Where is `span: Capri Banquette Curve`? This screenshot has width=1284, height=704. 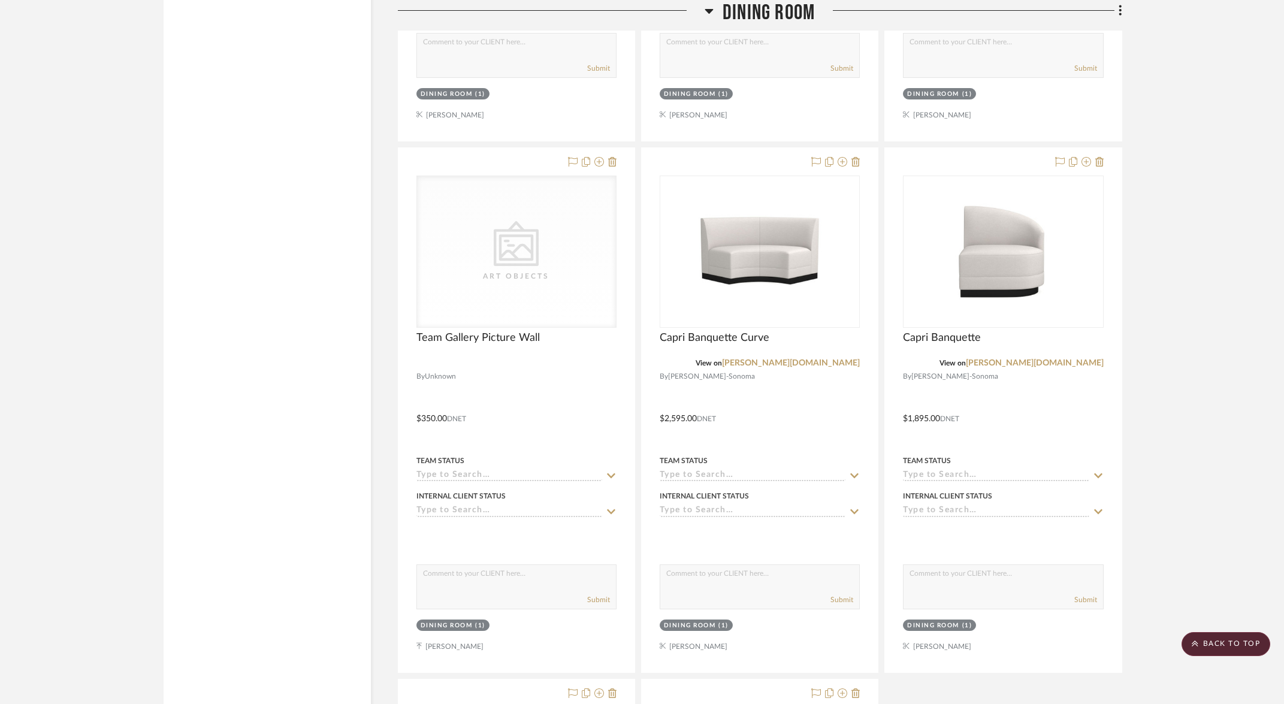
span: Capri Banquette Curve is located at coordinates (714, 338).